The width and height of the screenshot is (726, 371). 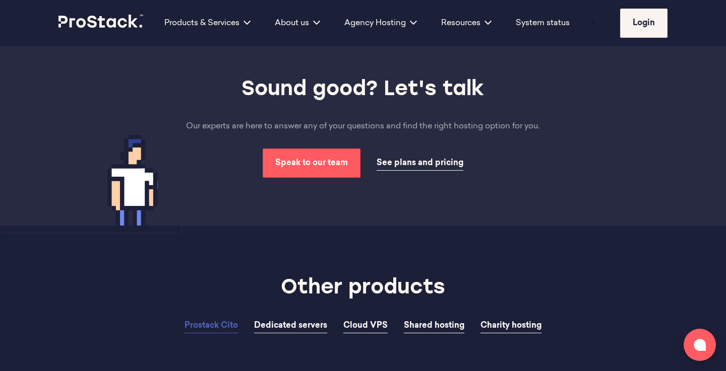 What do you see at coordinates (511, 326) in the screenshot?
I see `a: Charity hosting` at bounding box center [511, 326].